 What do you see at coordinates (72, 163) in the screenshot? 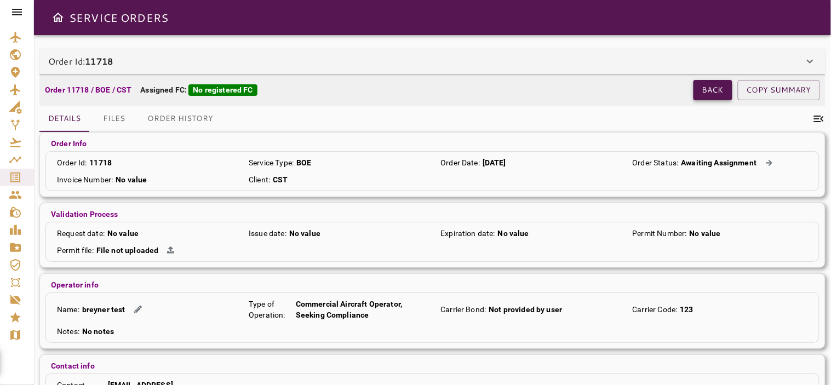
I see `p: Order Id :` at bounding box center [72, 163].